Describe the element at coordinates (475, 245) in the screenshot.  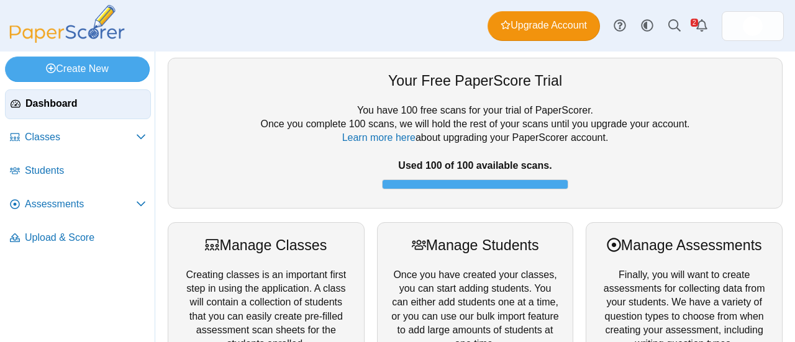
I see `div: Manage Students` at that location.